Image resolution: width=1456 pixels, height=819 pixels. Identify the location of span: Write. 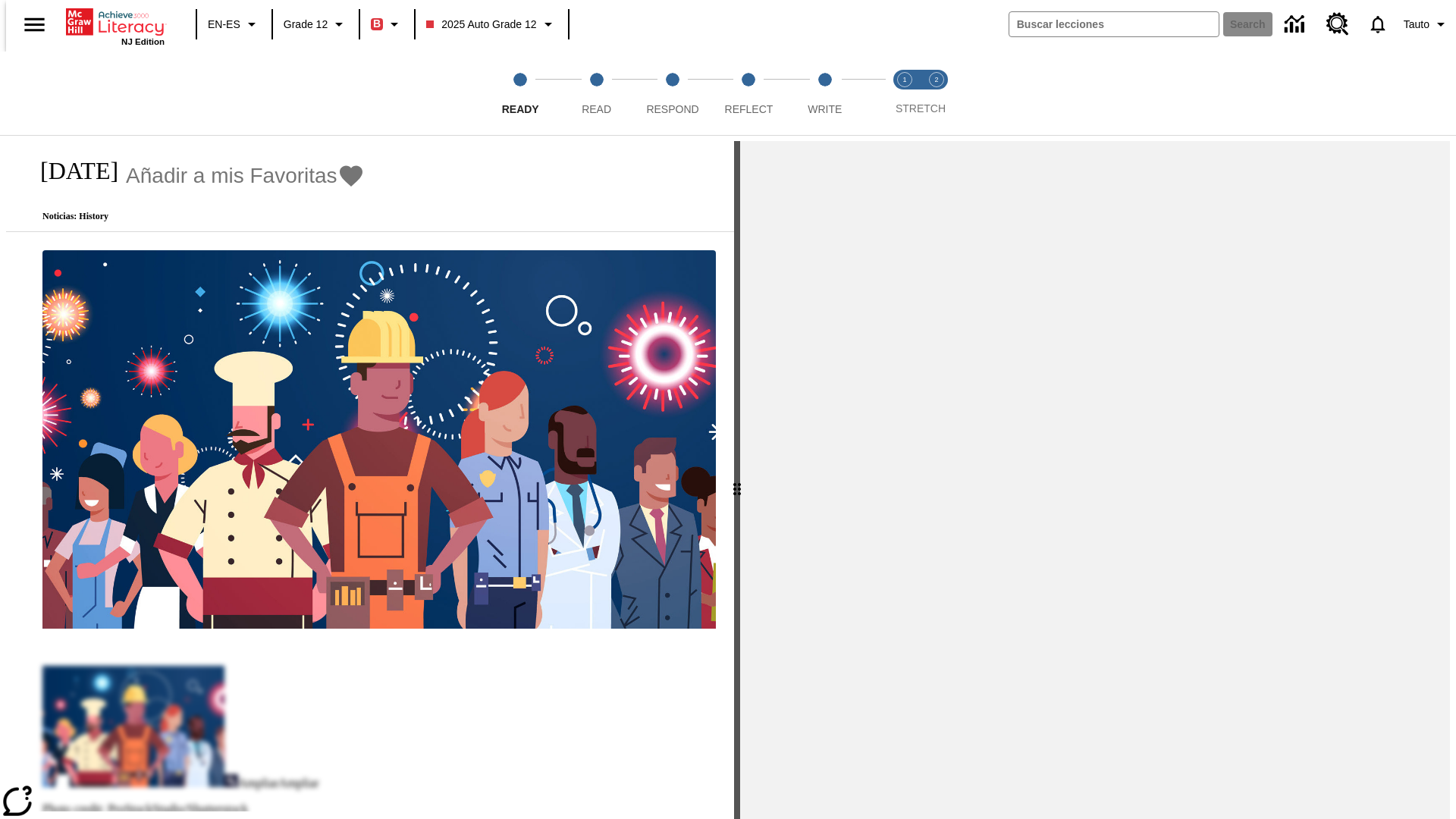
(825, 109).